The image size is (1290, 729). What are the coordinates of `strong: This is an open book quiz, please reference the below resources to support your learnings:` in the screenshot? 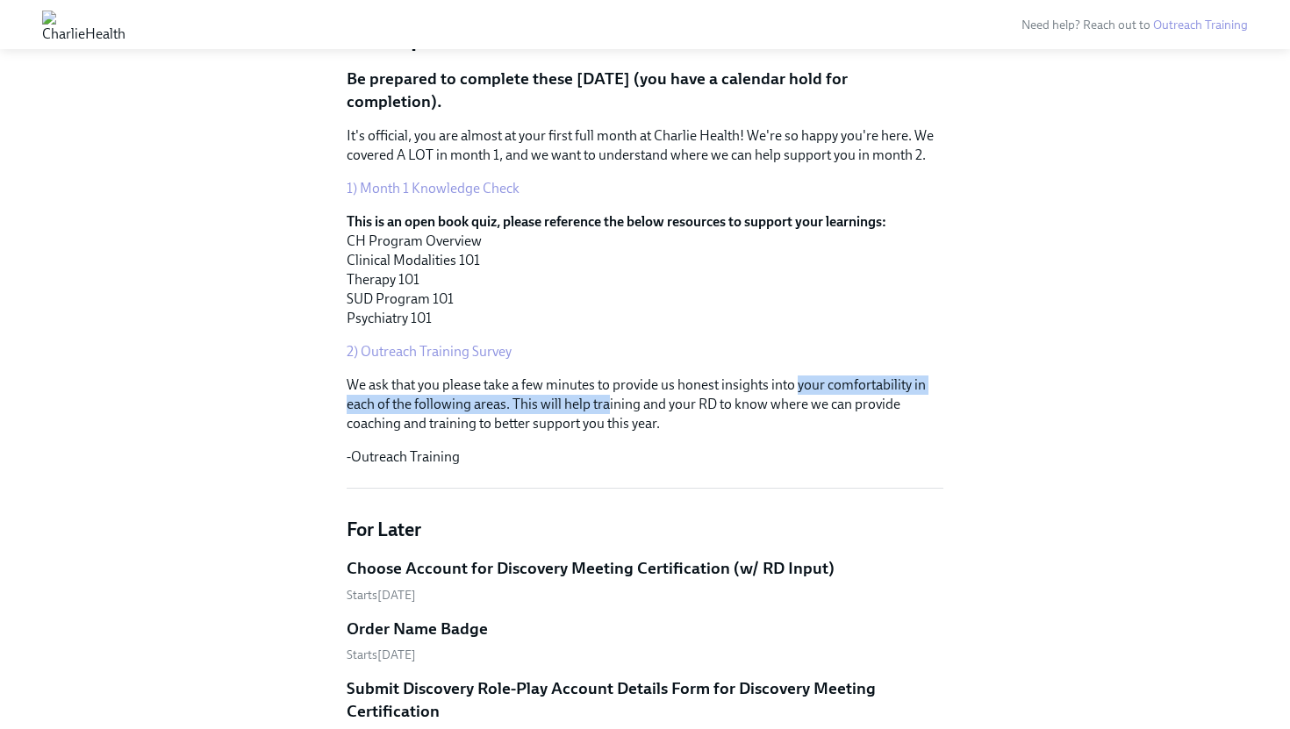 It's located at (616, 221).